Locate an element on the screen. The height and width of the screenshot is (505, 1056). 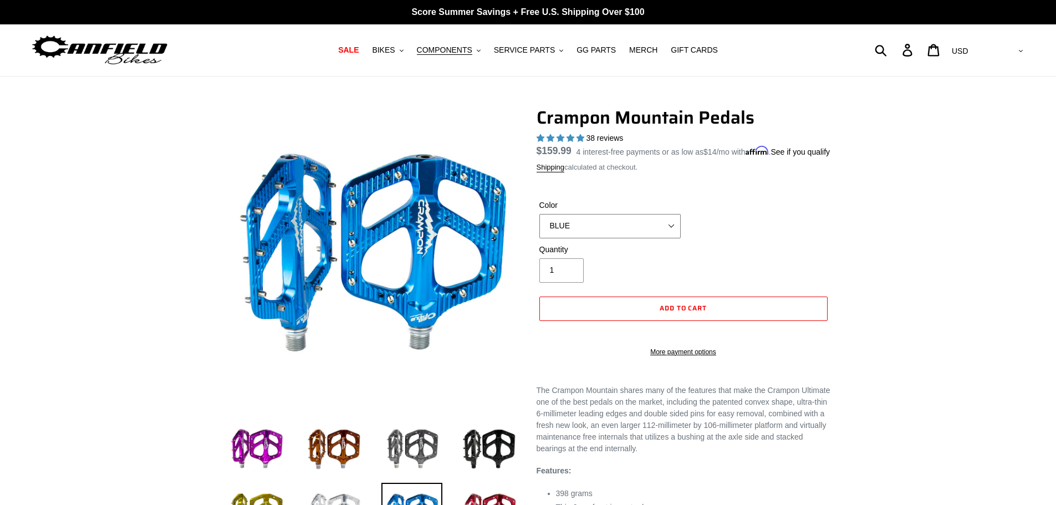
a: MERCH is located at coordinates (643, 50).